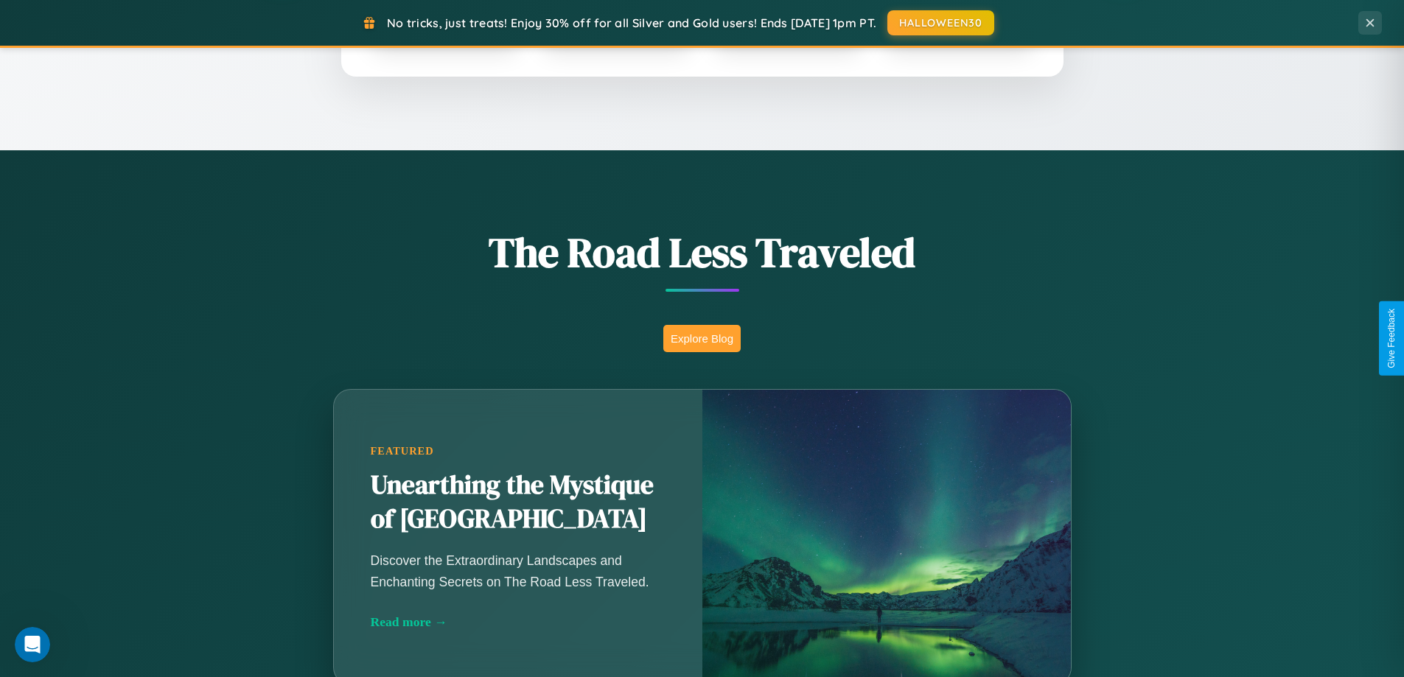 The width and height of the screenshot is (1404, 677). I want to click on h1: The Road Less Traveled, so click(703, 252).